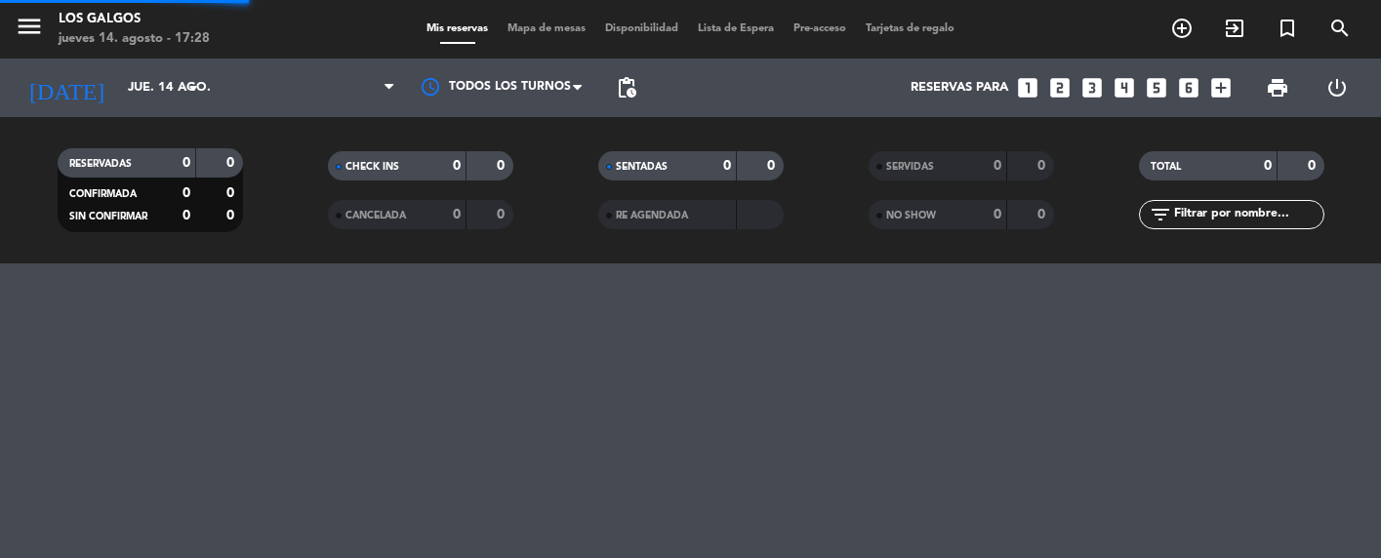  What do you see at coordinates (909, 167) in the screenshot?
I see `span: SERVIDAS` at bounding box center [909, 167].